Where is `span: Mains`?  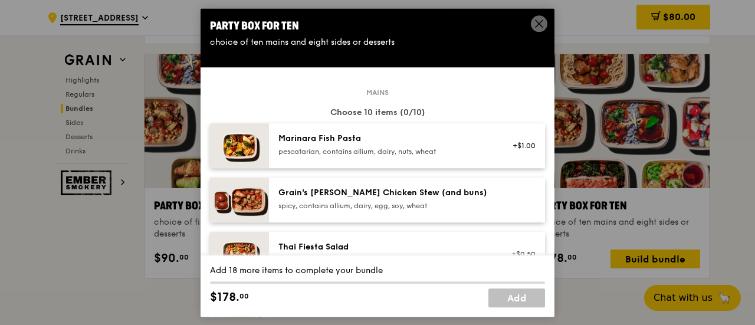
span: Mains is located at coordinates (378, 93).